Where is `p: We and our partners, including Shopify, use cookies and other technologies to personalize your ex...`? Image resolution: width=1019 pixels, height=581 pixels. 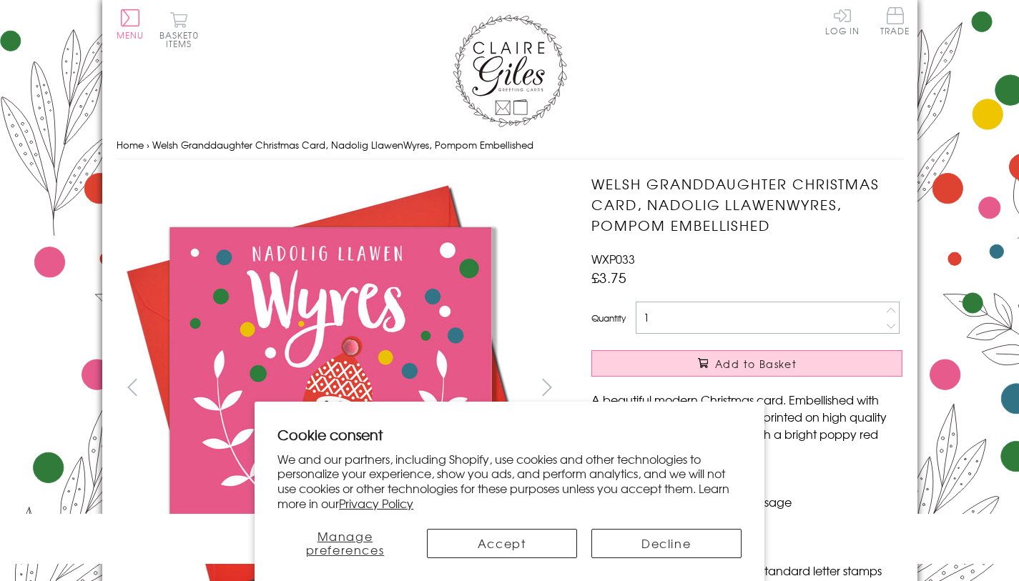 p: We and our partners, including Shopify, use cookies and other technologies to personalize your ex... is located at coordinates (509, 481).